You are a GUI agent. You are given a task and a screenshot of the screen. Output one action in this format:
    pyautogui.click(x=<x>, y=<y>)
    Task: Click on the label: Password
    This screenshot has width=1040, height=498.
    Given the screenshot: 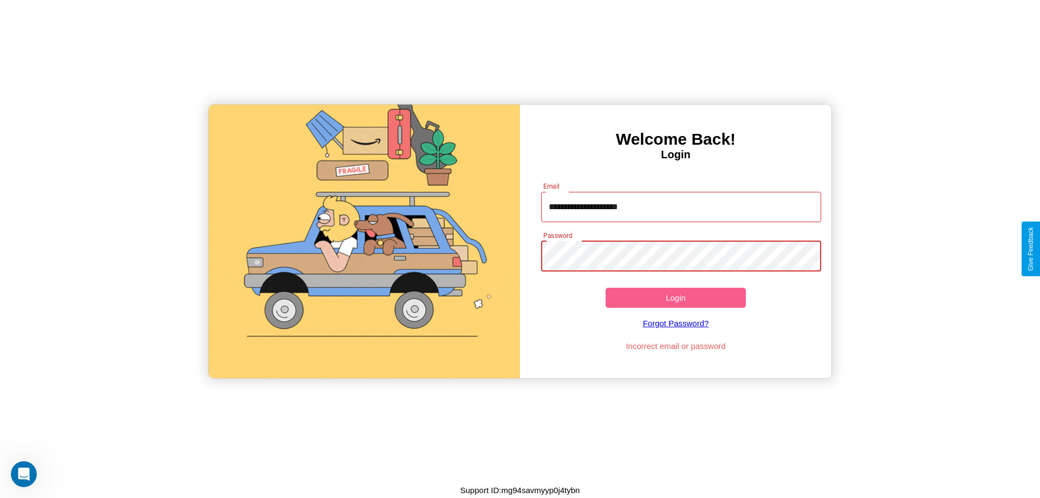 What is the action you would take?
    pyautogui.click(x=557, y=235)
    